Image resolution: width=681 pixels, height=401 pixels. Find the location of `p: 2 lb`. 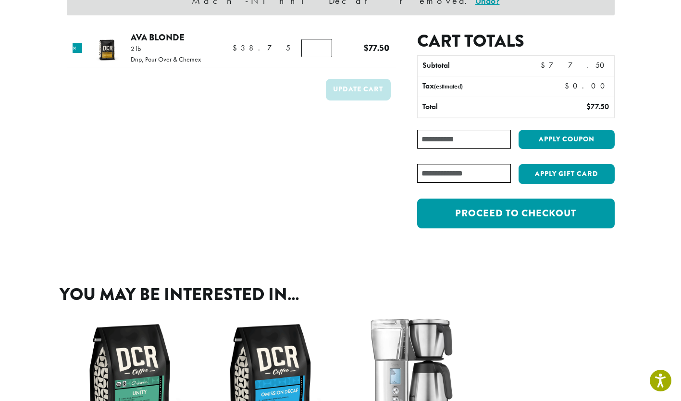

p: 2 lb is located at coordinates (166, 49).